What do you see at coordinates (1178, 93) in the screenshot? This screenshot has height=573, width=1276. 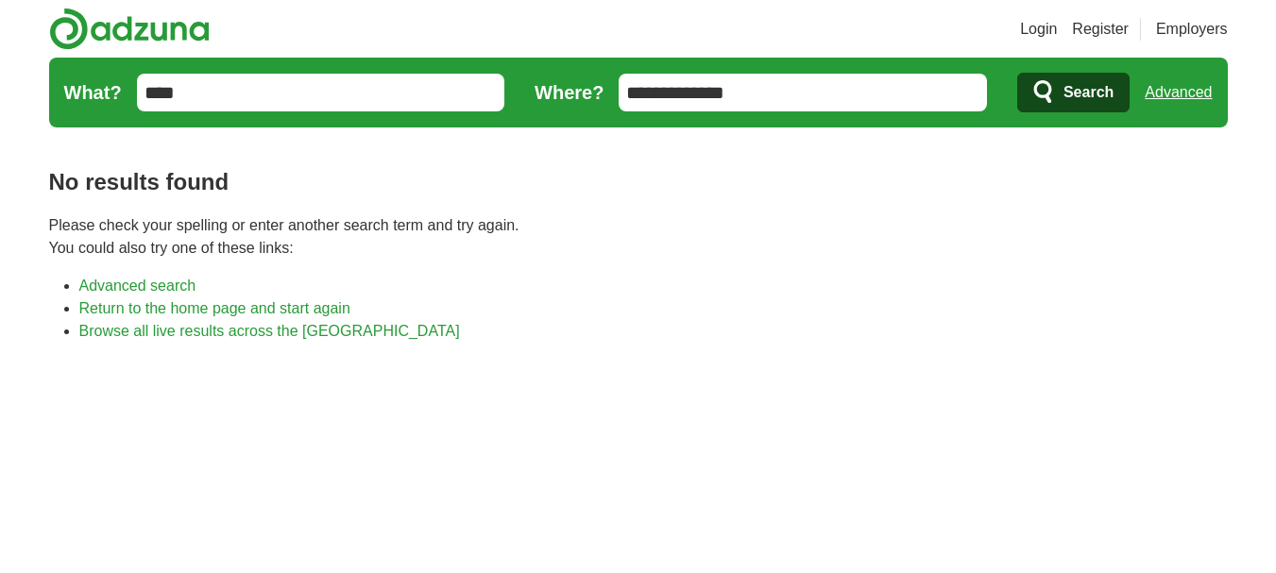 I see `a: Advanced` at bounding box center [1178, 93].